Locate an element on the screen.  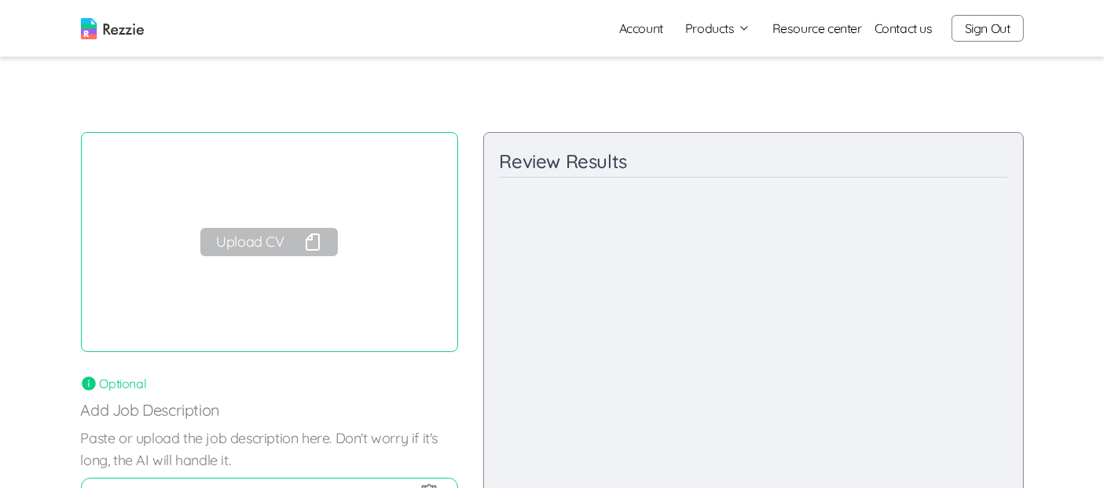
button: Products is located at coordinates (717, 28).